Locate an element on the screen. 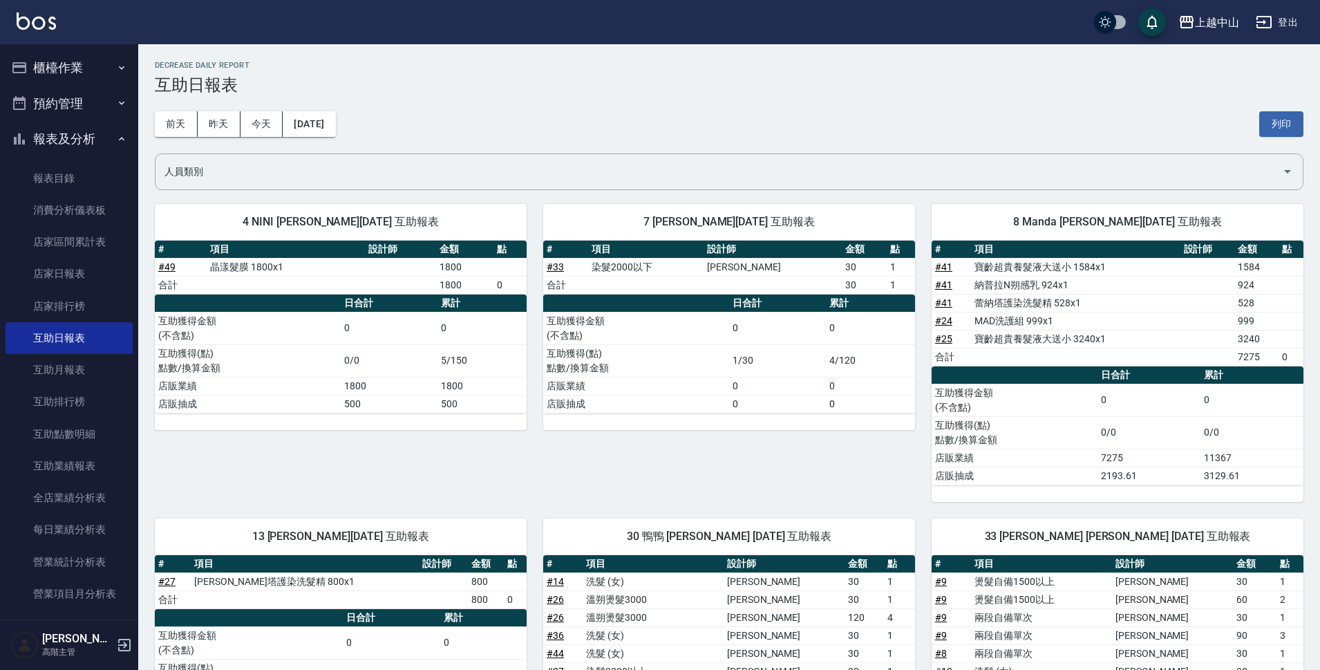  div: 上越中山 is located at coordinates (1217, 22).